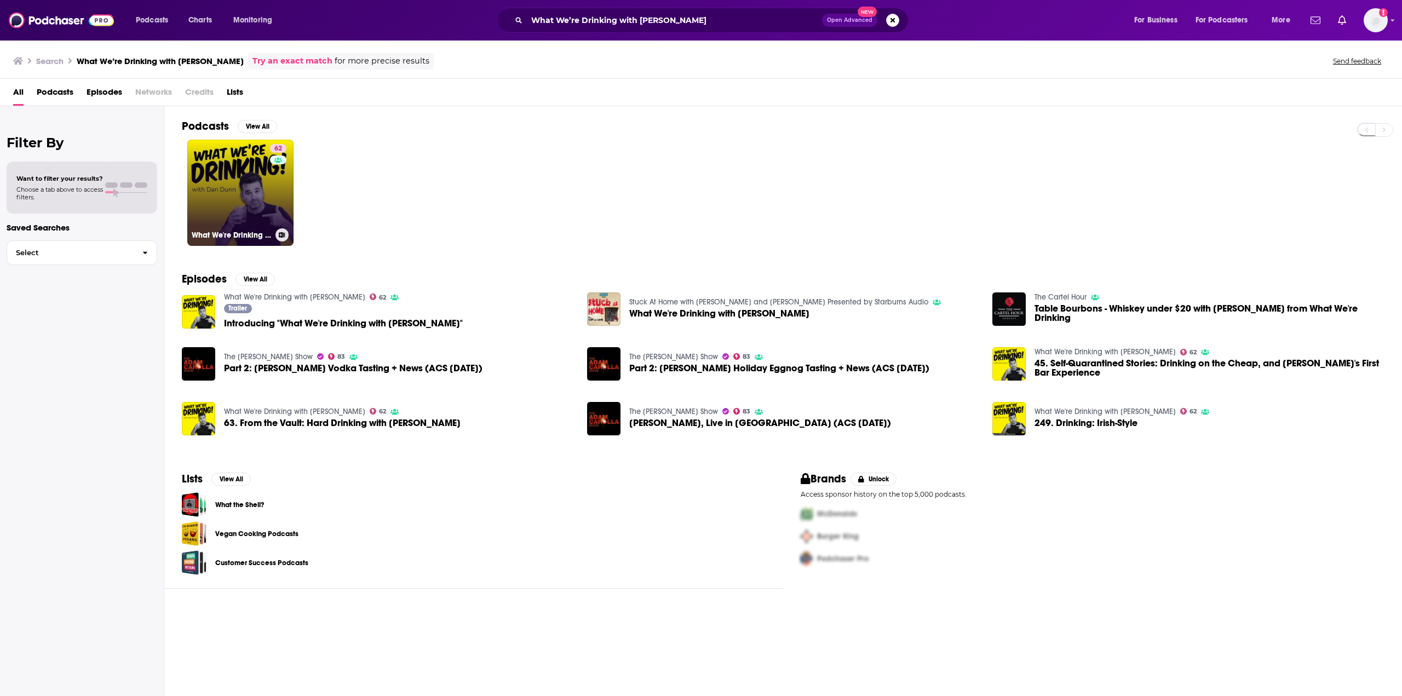 The width and height of the screenshot is (1402, 696). I want to click on span: Want to filter your results?, so click(60, 179).